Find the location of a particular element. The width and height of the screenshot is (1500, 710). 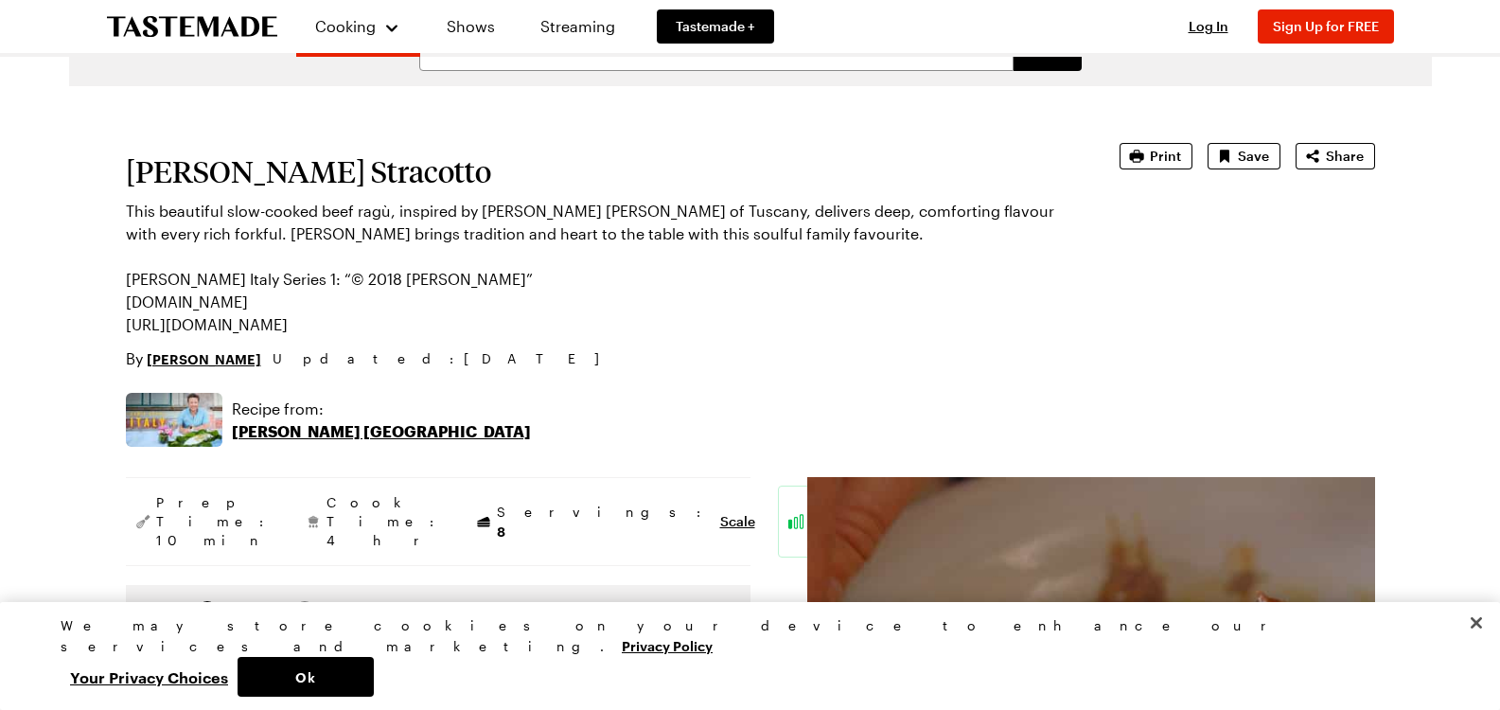

p: By is located at coordinates (193, 359).